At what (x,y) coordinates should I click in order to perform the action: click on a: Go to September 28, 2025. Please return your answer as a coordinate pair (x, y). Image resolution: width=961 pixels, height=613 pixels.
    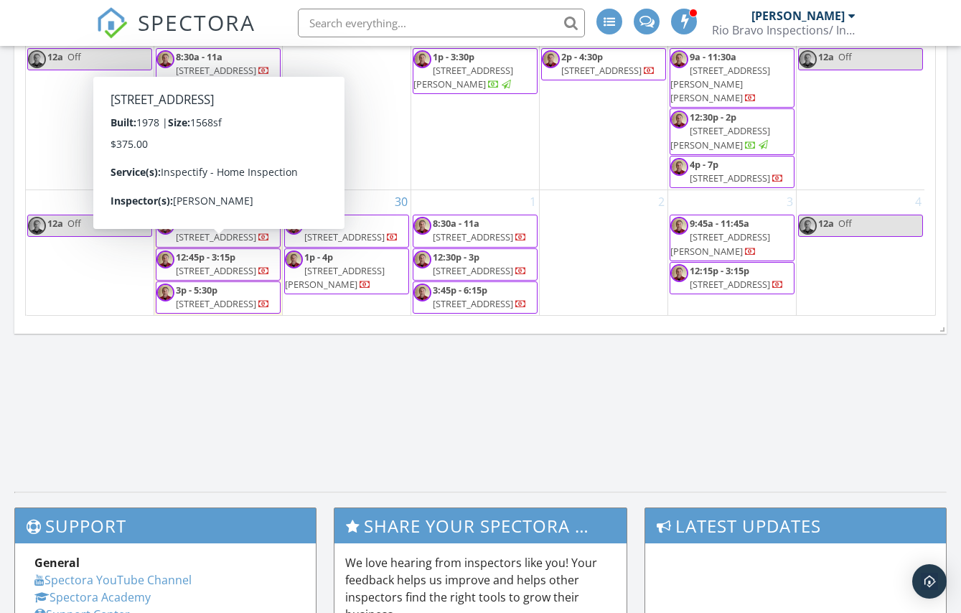
    Looking at the image, I should click on (144, 202).